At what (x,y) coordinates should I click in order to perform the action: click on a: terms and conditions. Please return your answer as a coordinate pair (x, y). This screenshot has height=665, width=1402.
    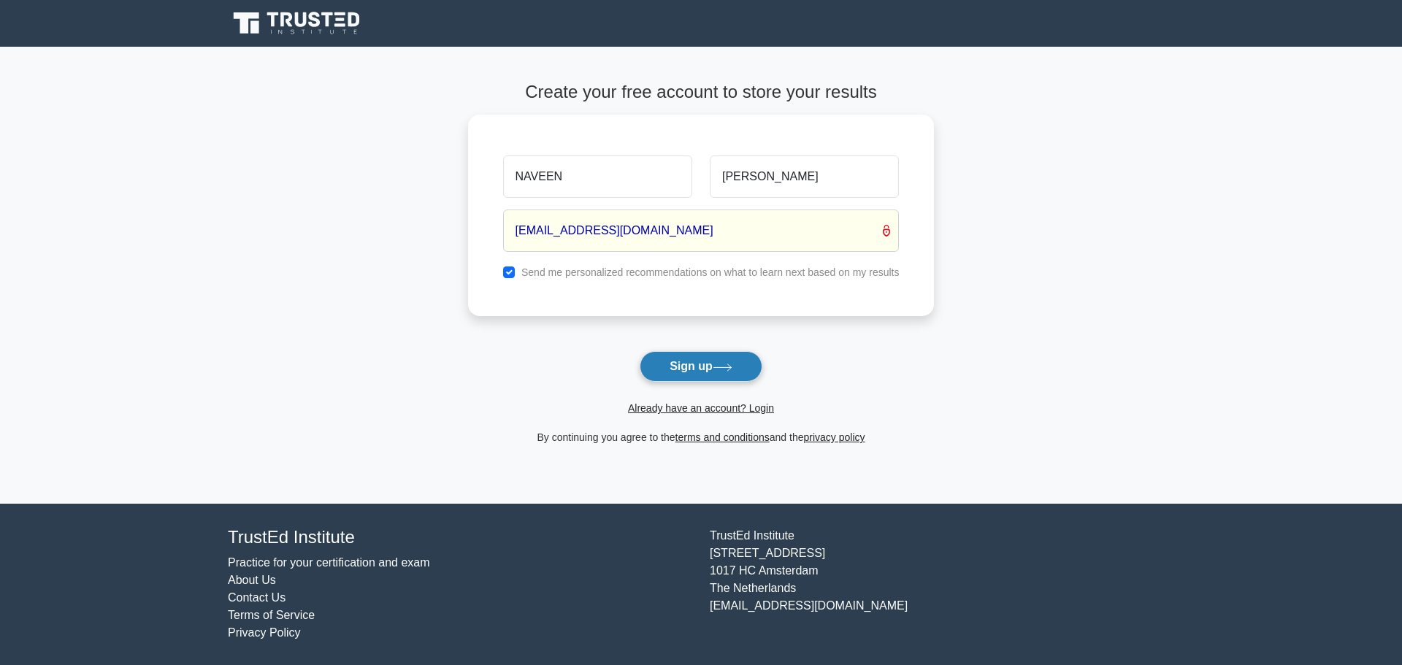
    Looking at the image, I should click on (722, 438).